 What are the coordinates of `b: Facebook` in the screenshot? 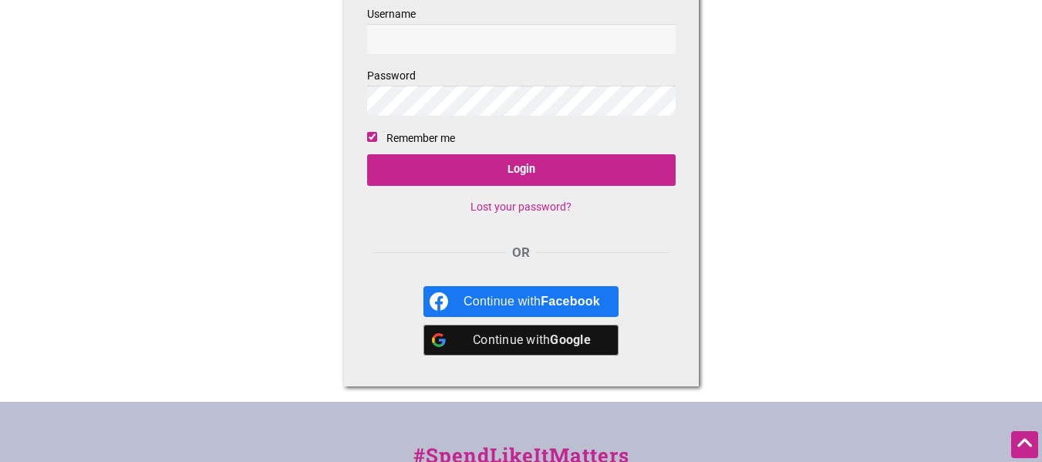 It's located at (570, 301).